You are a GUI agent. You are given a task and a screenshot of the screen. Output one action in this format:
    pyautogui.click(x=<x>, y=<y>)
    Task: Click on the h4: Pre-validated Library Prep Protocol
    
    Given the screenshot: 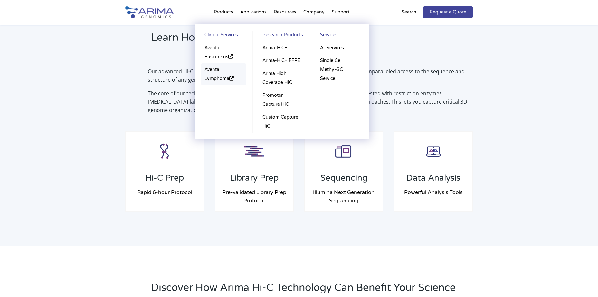 What is the action you would take?
    pyautogui.click(x=254, y=197)
    